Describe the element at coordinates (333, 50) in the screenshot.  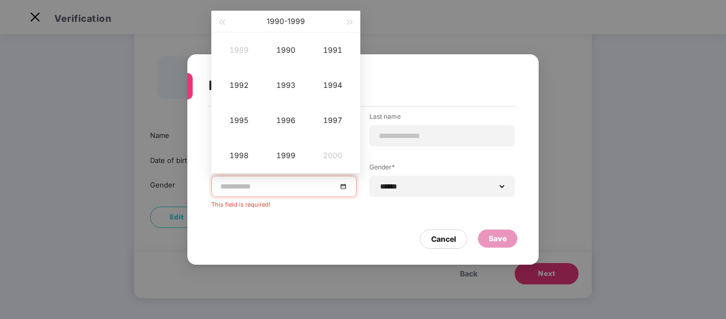
I see `td: 1991` at that location.